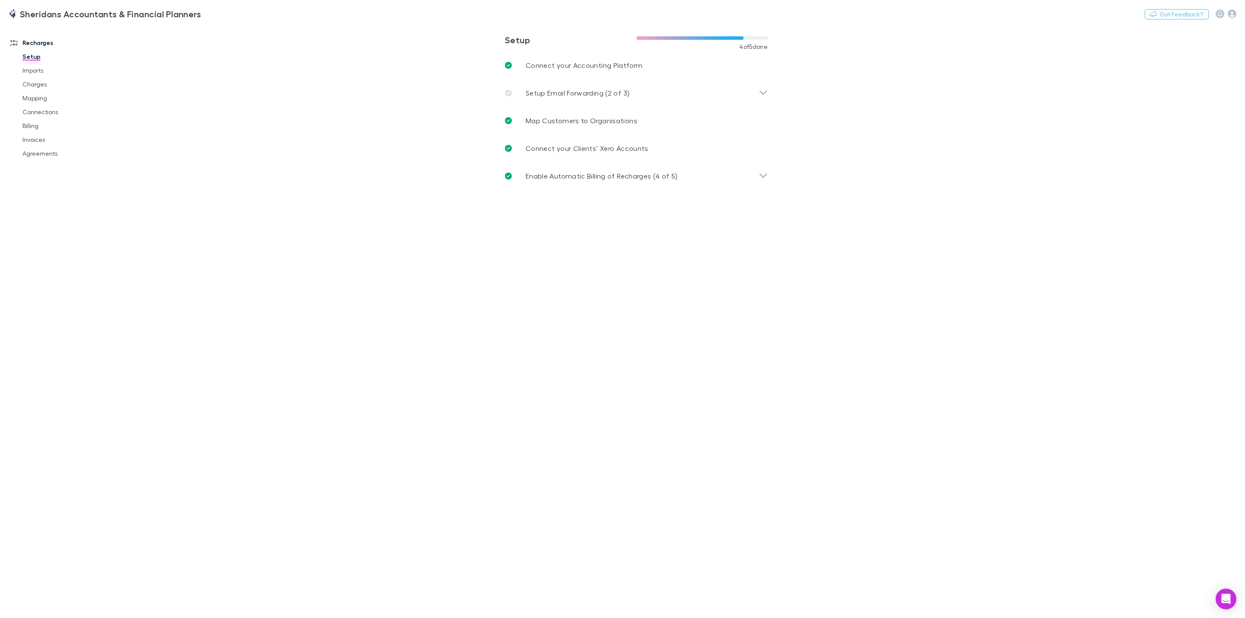 The image size is (1245, 618). I want to click on div: Setup Email Forwarding (2 of 3), so click(636, 93).